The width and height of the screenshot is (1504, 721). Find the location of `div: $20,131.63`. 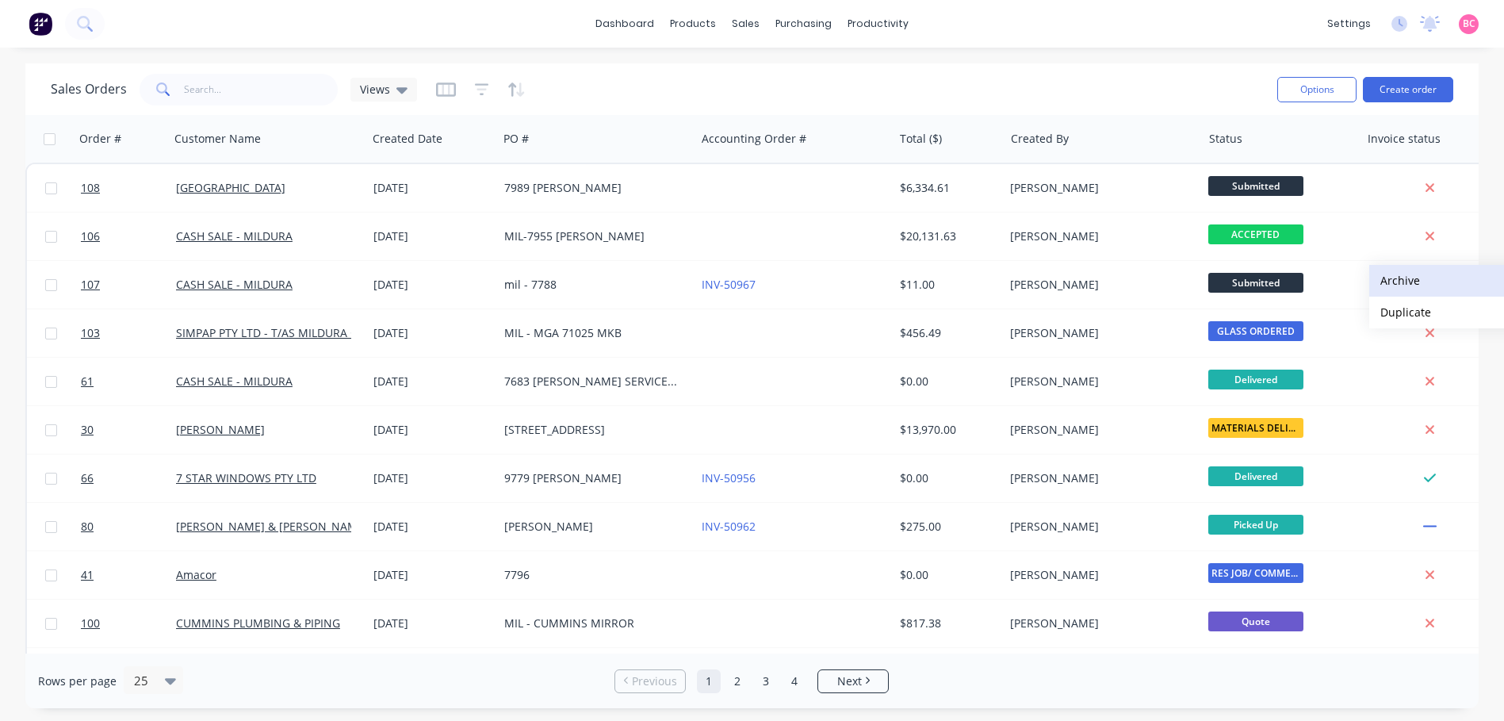

div: $20,131.63 is located at coordinates (946, 236).